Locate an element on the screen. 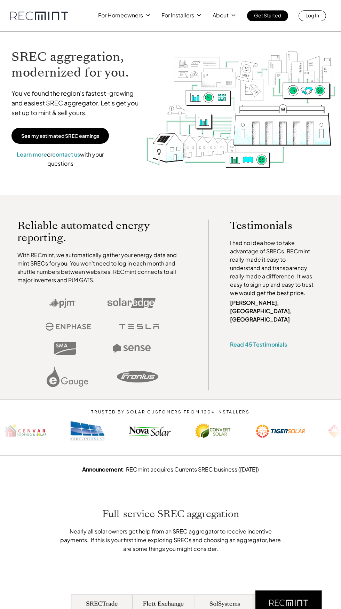 This screenshot has height=609, width=341. a: Learn more is located at coordinates (32, 154).